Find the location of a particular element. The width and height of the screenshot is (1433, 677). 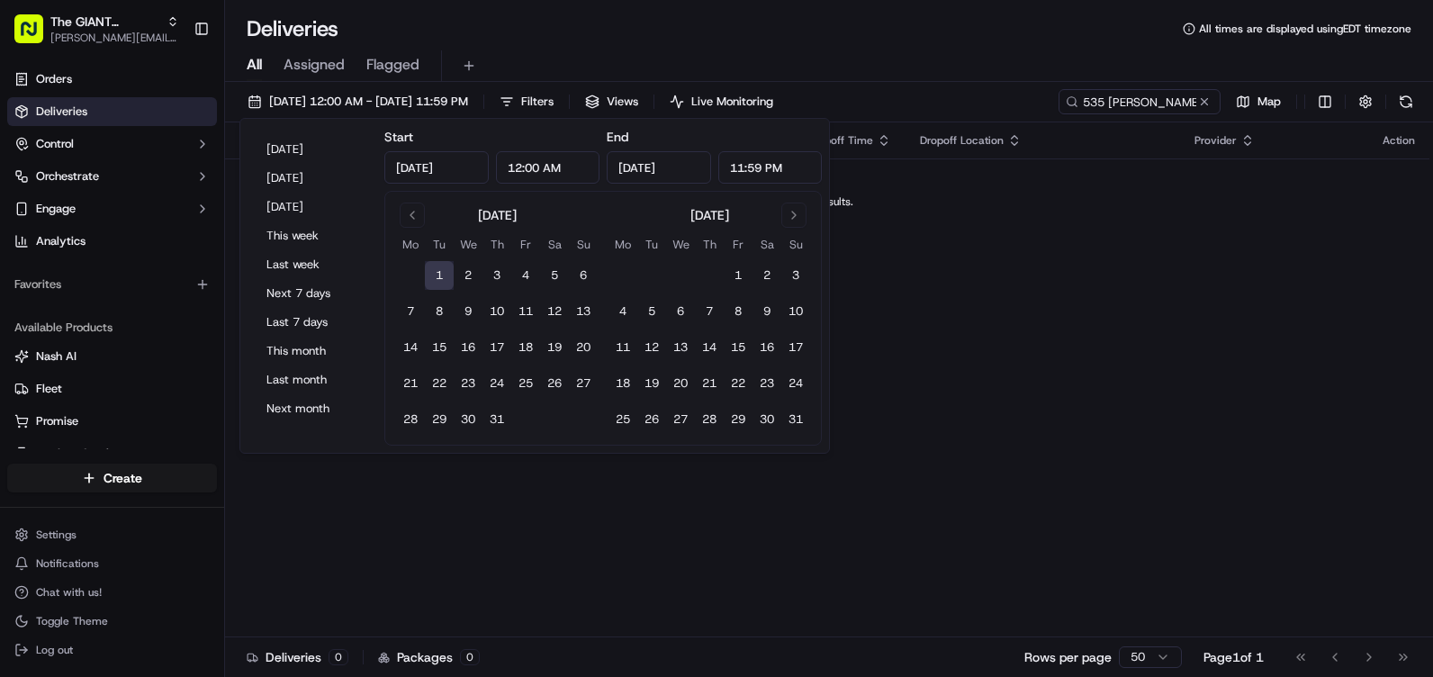

button: 1 is located at coordinates (439, 276).